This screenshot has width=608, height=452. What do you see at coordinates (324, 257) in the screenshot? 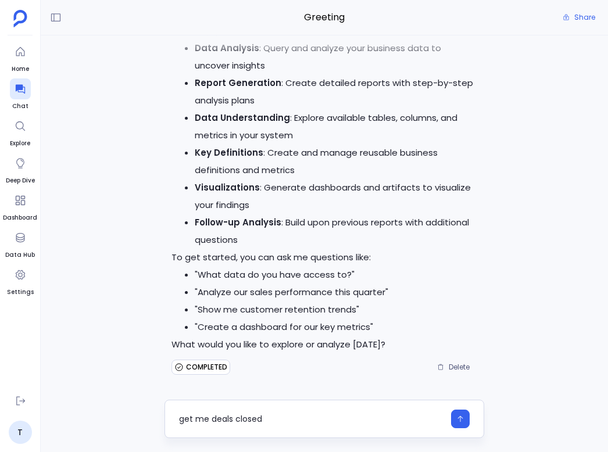
I see `p: To get started, you can ask me questions like:` at bounding box center [324, 257].